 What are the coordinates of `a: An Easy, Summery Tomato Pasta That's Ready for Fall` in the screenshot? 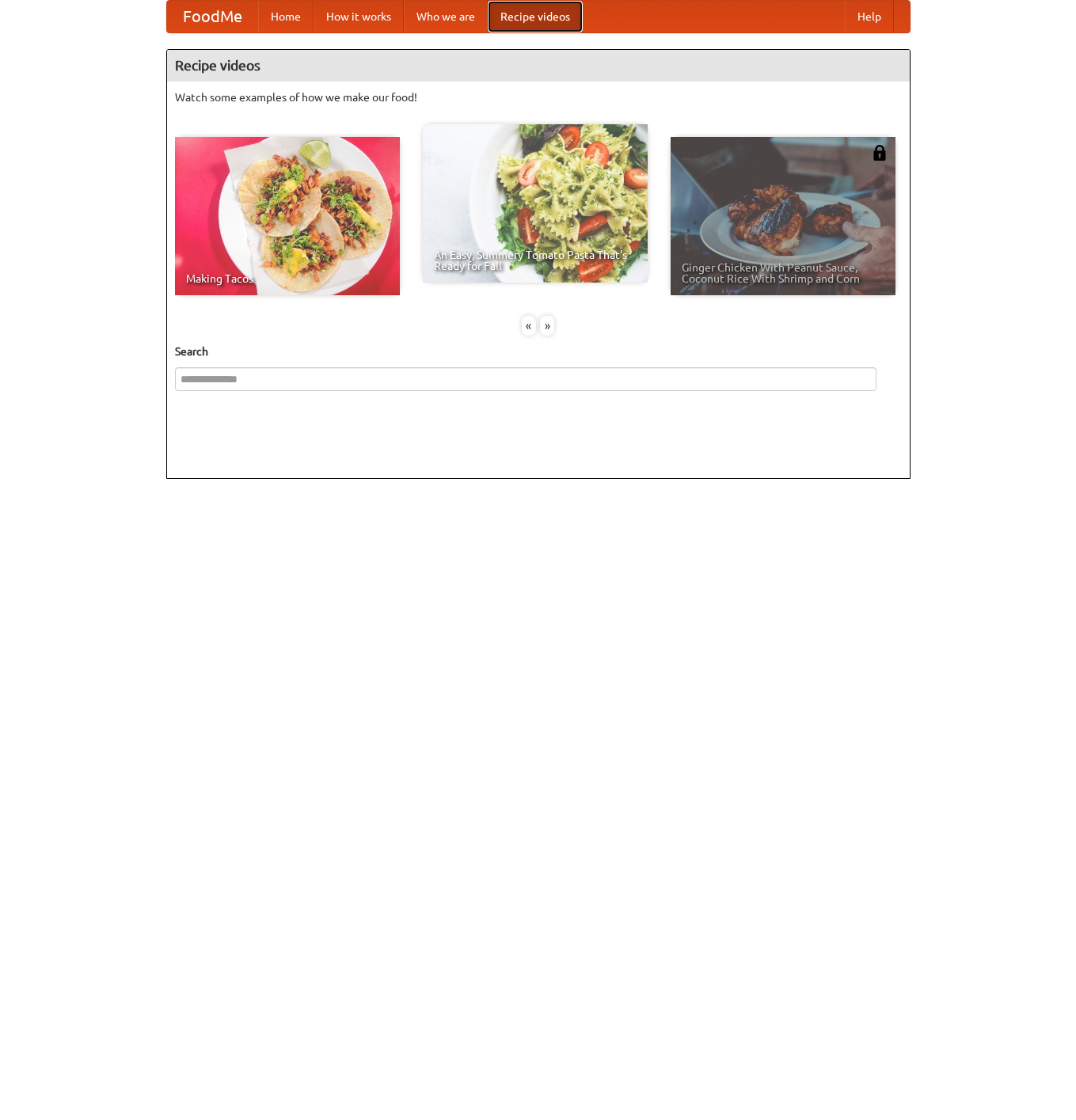 It's located at (535, 204).